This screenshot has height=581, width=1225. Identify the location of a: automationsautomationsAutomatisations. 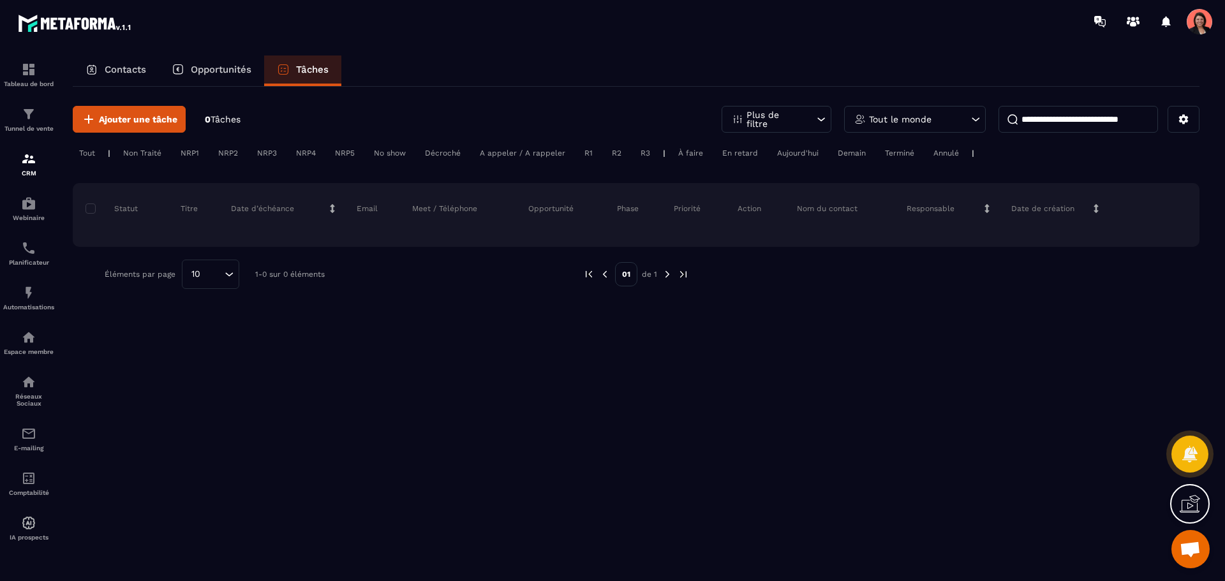
(29, 298).